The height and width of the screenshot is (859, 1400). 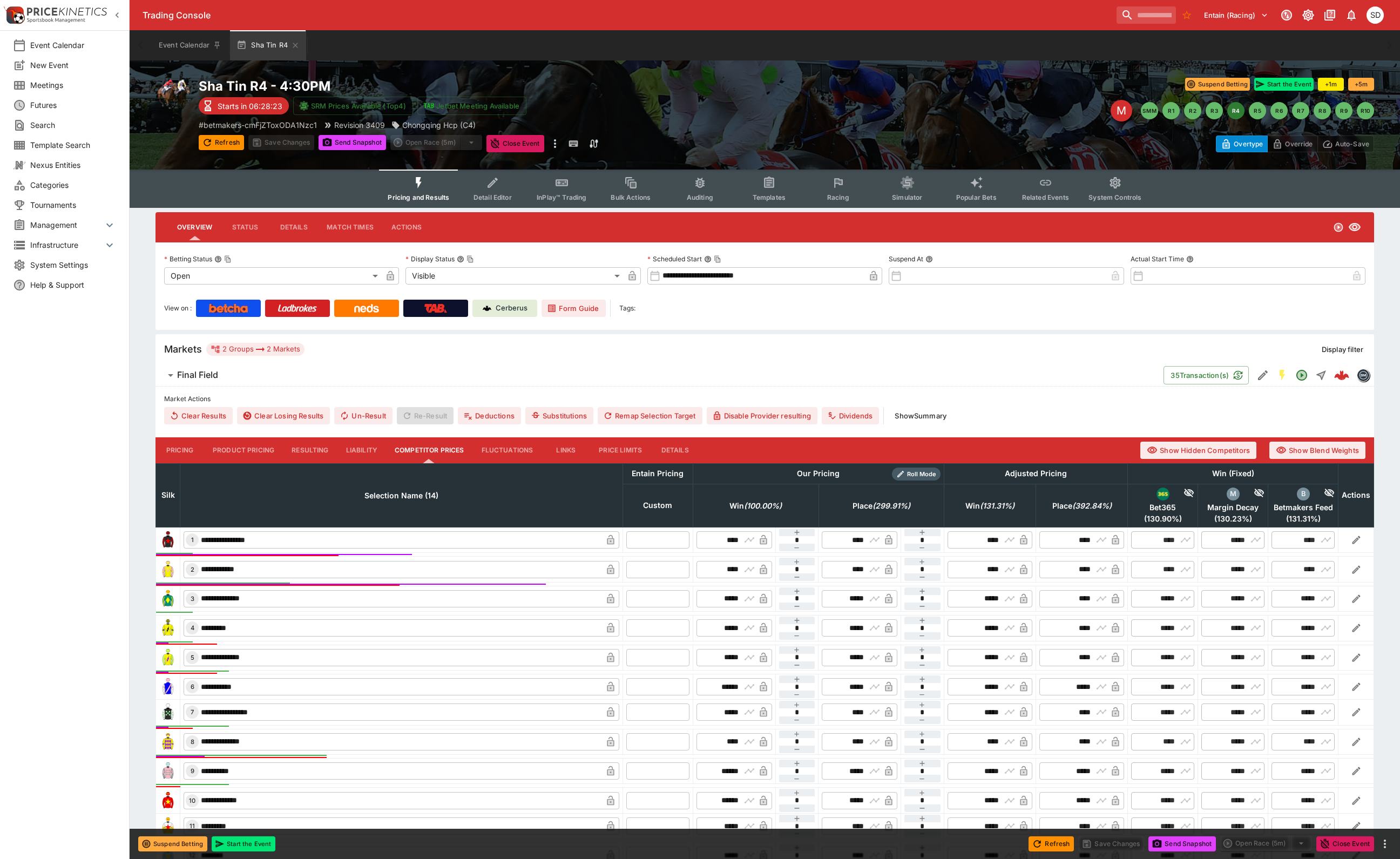 I want to click on th: Custom, so click(x=657, y=505).